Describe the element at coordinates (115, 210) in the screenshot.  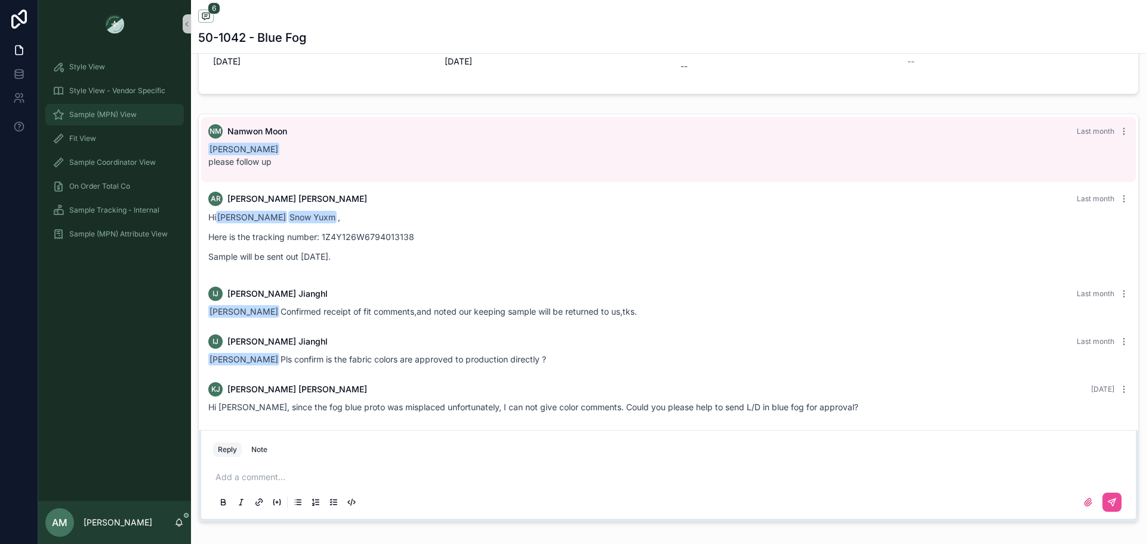
I see `a: Sample Tracking - Internal` at that location.